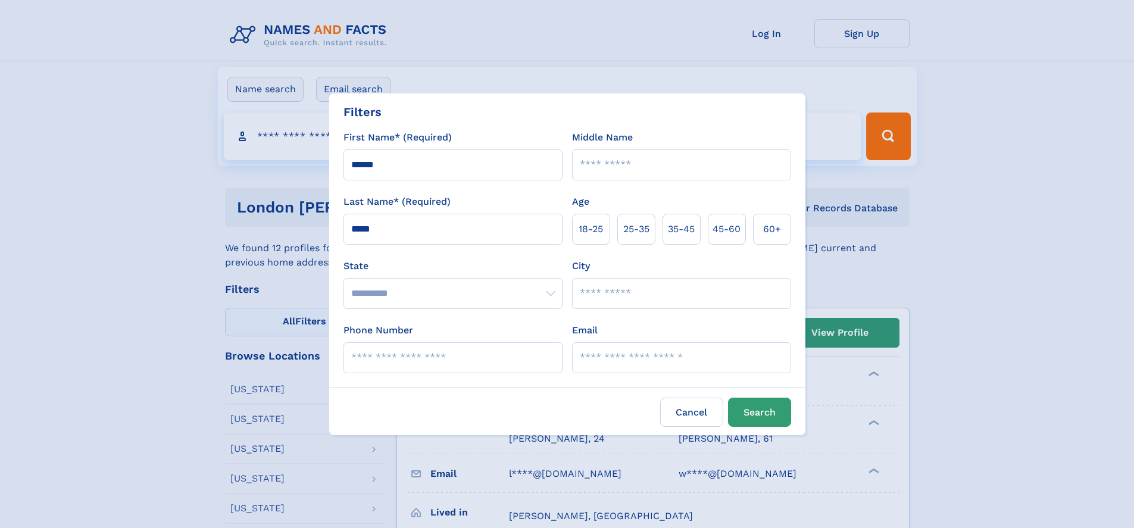 Image resolution: width=1134 pixels, height=528 pixels. I want to click on span: 18‑25, so click(591, 229).